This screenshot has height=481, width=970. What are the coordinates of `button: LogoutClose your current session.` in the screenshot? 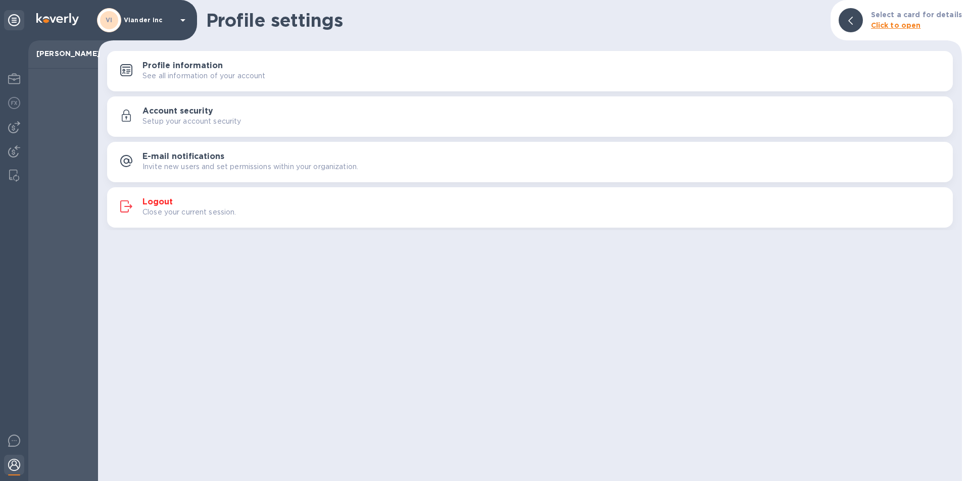 It's located at (530, 208).